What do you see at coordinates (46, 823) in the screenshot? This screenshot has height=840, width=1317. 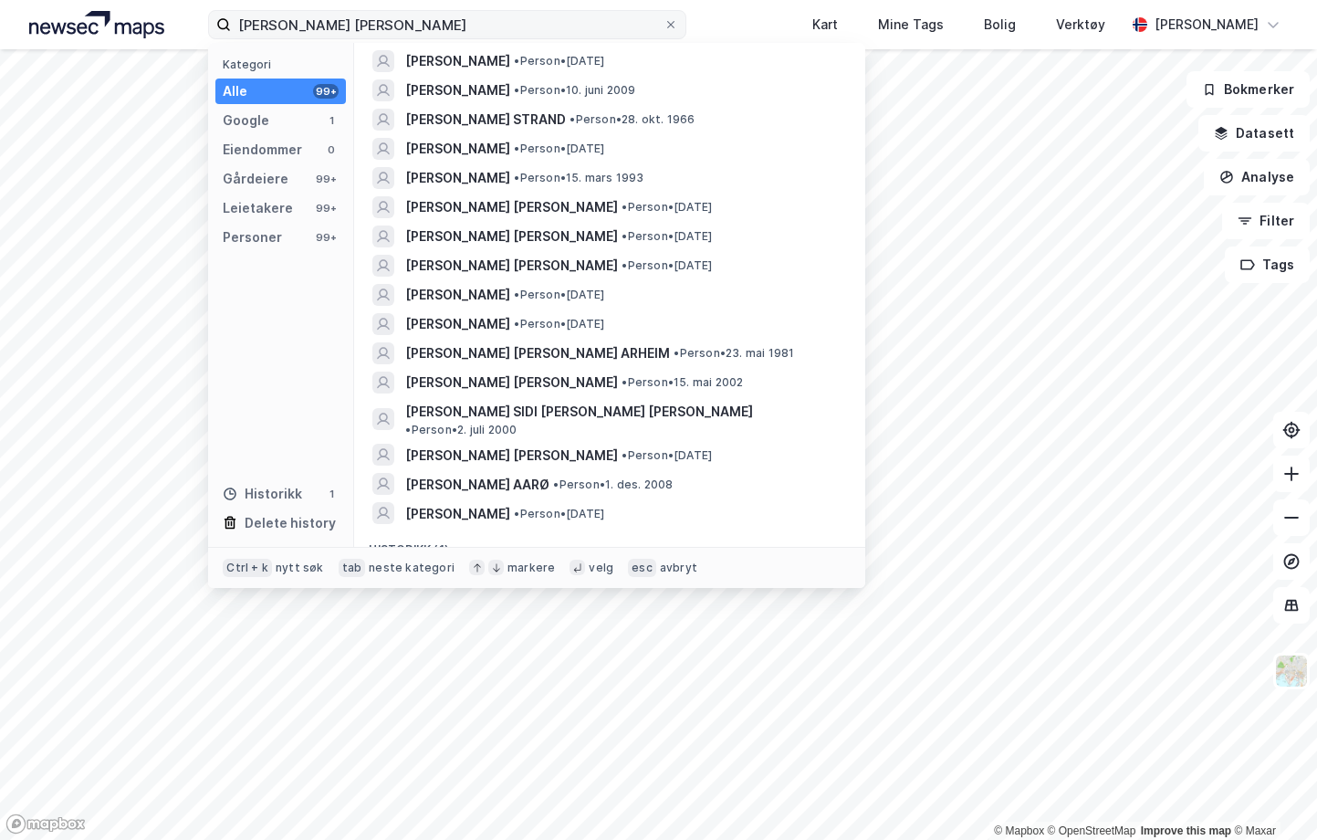 I see `a: Mapbox homepage` at bounding box center [46, 823].